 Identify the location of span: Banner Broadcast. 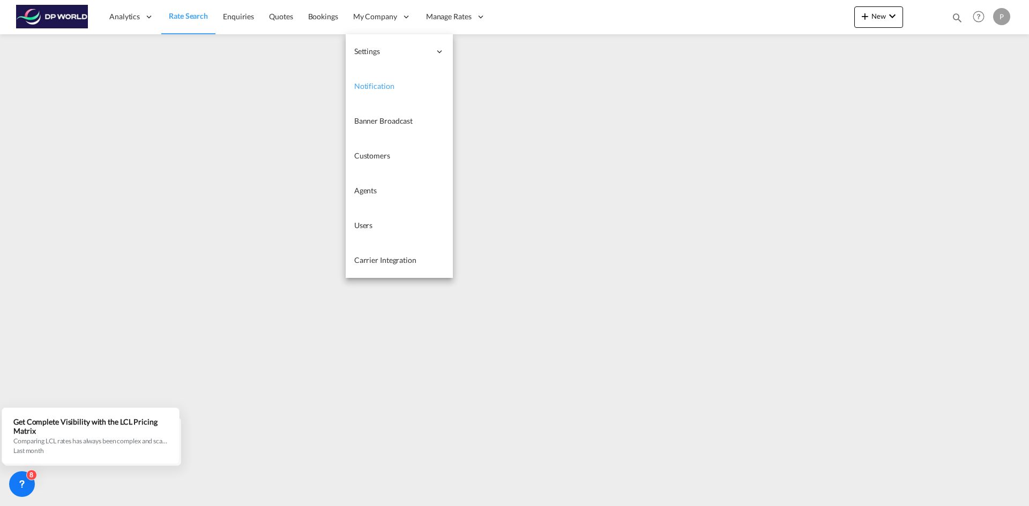
(383, 121).